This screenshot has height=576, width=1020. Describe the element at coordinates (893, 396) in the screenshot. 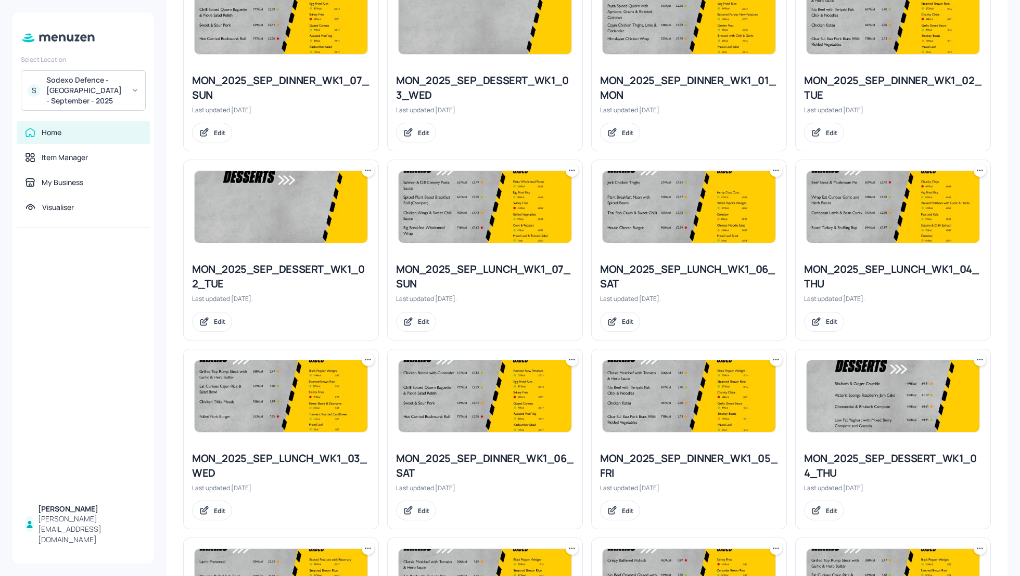

I see `img: 2025-05-08-1746712959214bni76kt6uui.jpeg` at that location.